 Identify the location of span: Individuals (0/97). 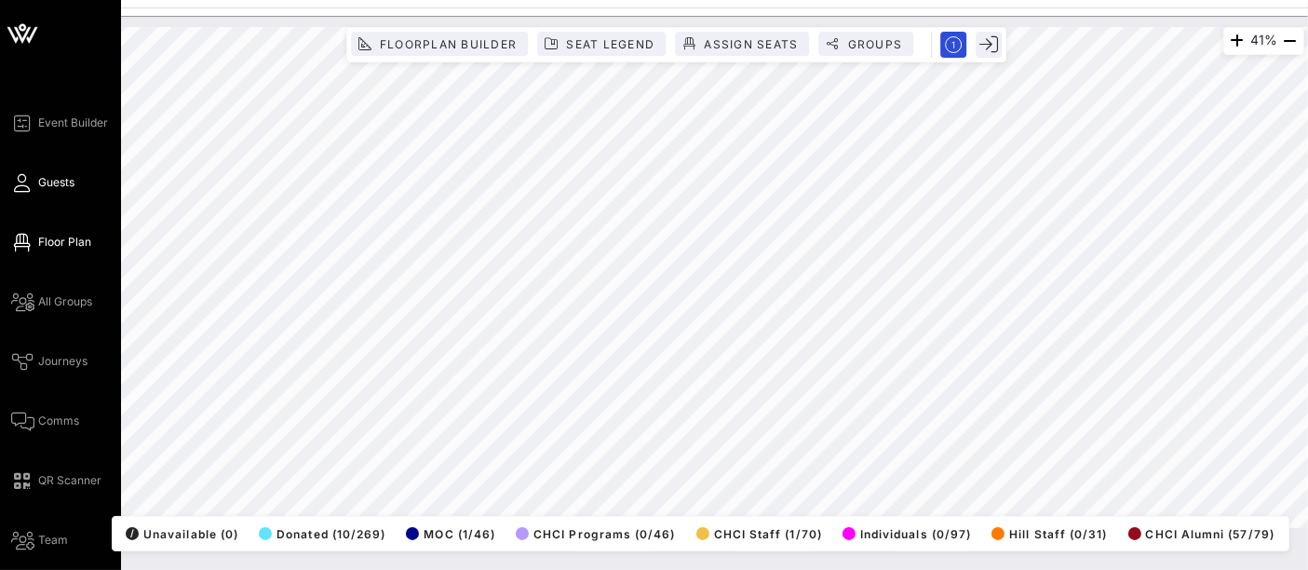
(907, 533).